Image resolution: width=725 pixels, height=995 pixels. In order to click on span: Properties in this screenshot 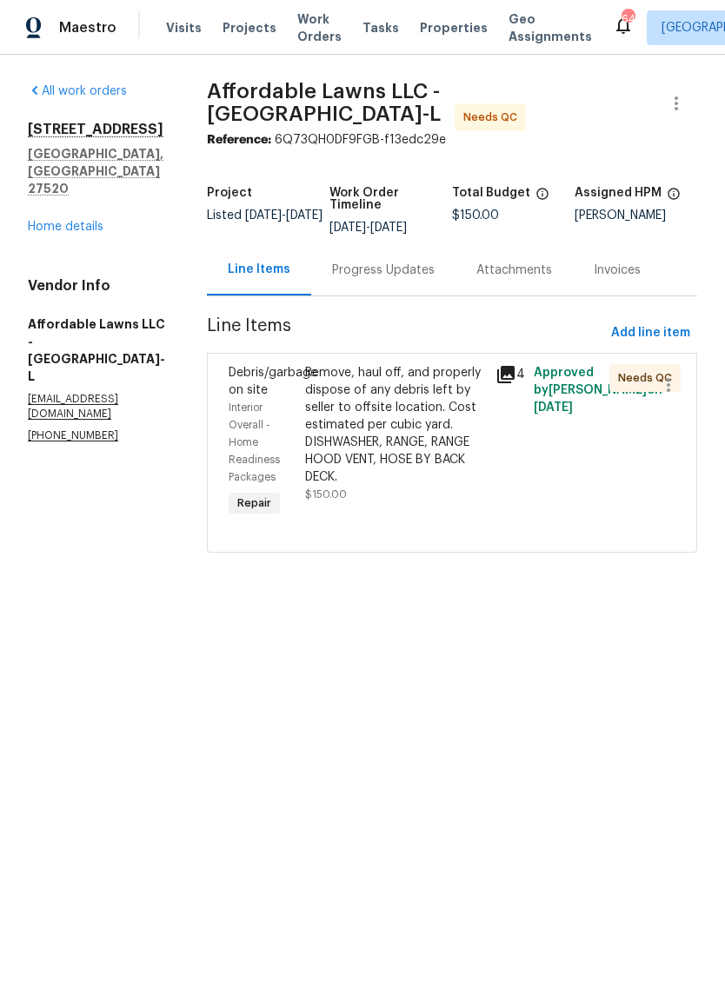, I will do `click(454, 28)`.